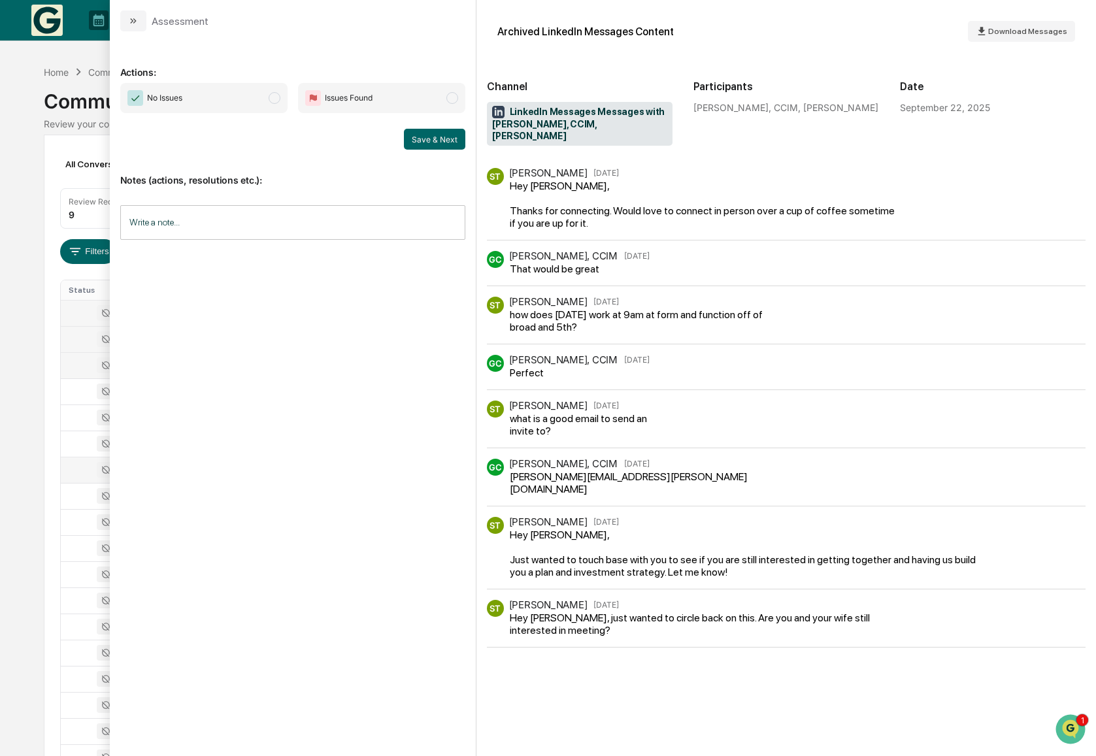 The width and height of the screenshot is (1096, 756). I want to click on button: See all, so click(220, 150).